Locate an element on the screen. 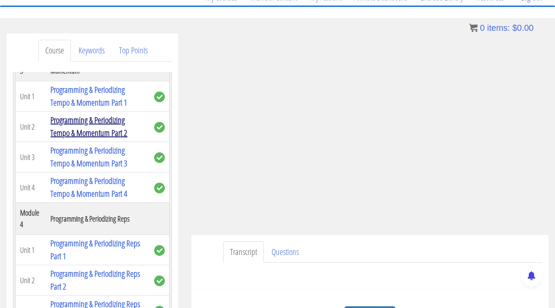 Image resolution: width=555 pixels, height=308 pixels. a: Programming & Periodizing Reps Part 2 is located at coordinates (95, 279).